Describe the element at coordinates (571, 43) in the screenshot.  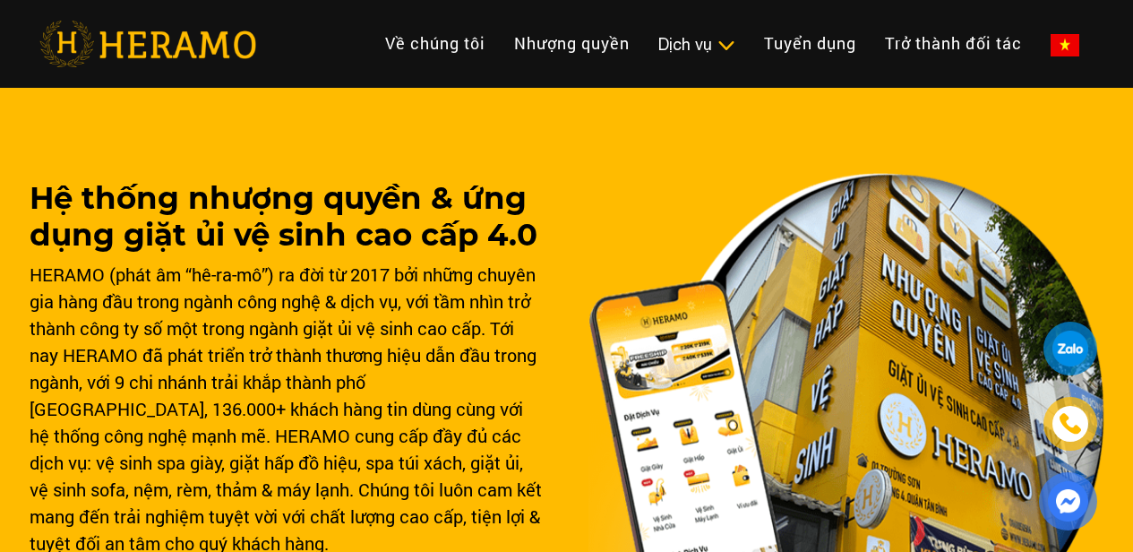
I see `a: Nhượng quyền` at that location.